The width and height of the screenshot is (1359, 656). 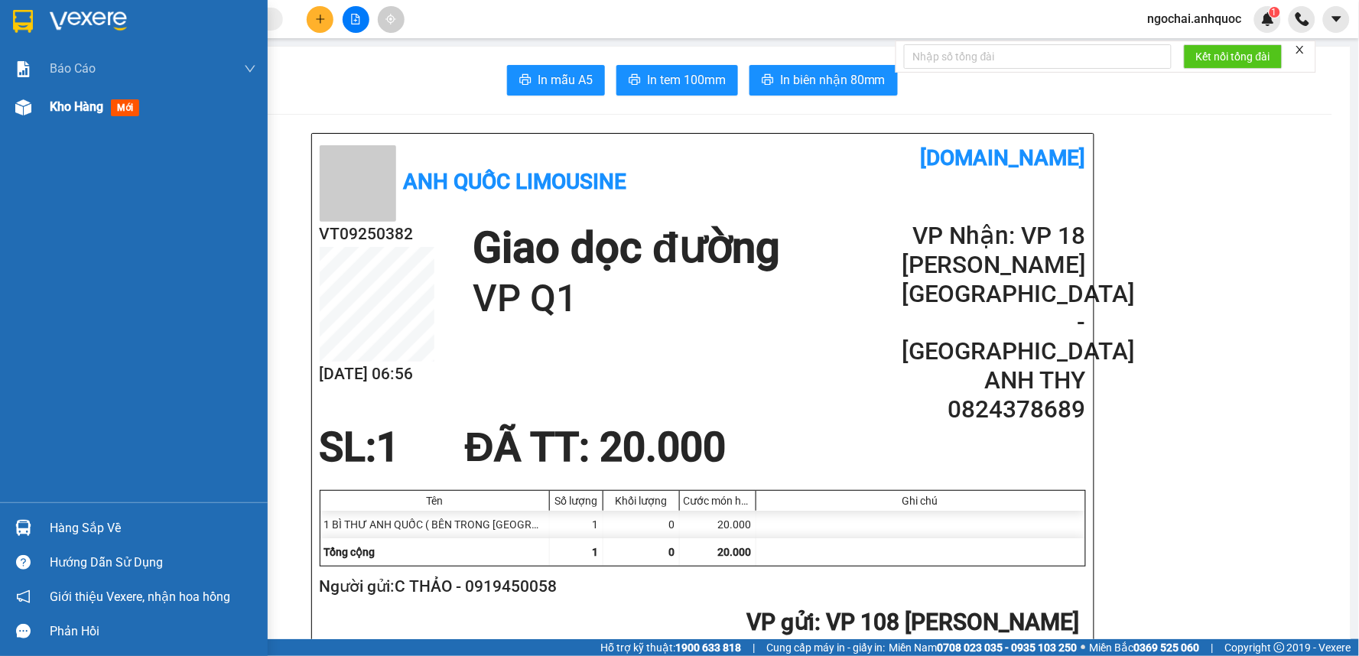 What do you see at coordinates (164, 22) in the screenshot?
I see `span: Nhận:` at bounding box center [164, 22].